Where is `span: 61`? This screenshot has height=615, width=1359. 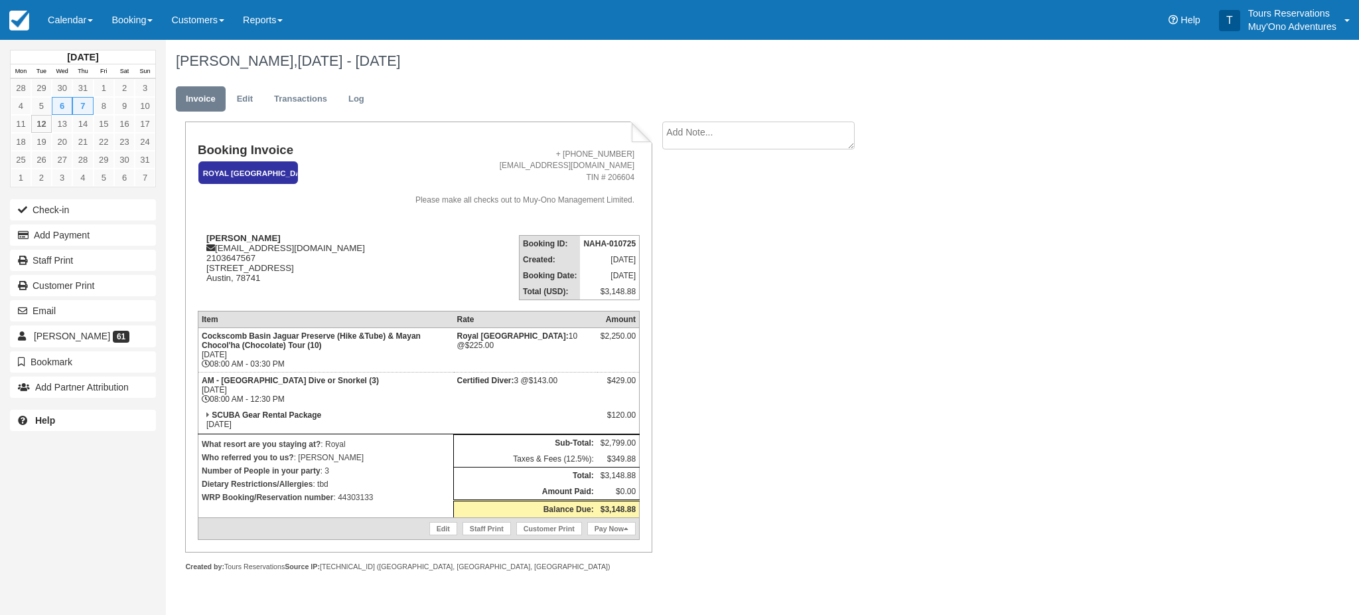 span: 61 is located at coordinates (121, 337).